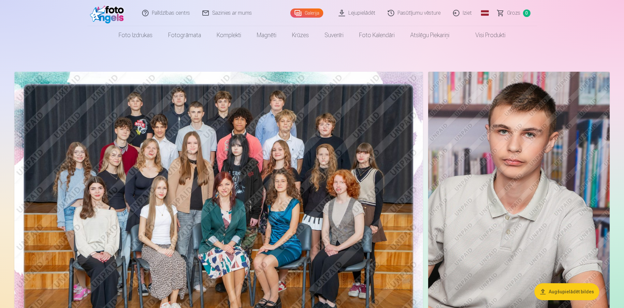 The width and height of the screenshot is (624, 308). Describe the element at coordinates (567, 292) in the screenshot. I see `button: Augšupielādēt bildes` at that location.